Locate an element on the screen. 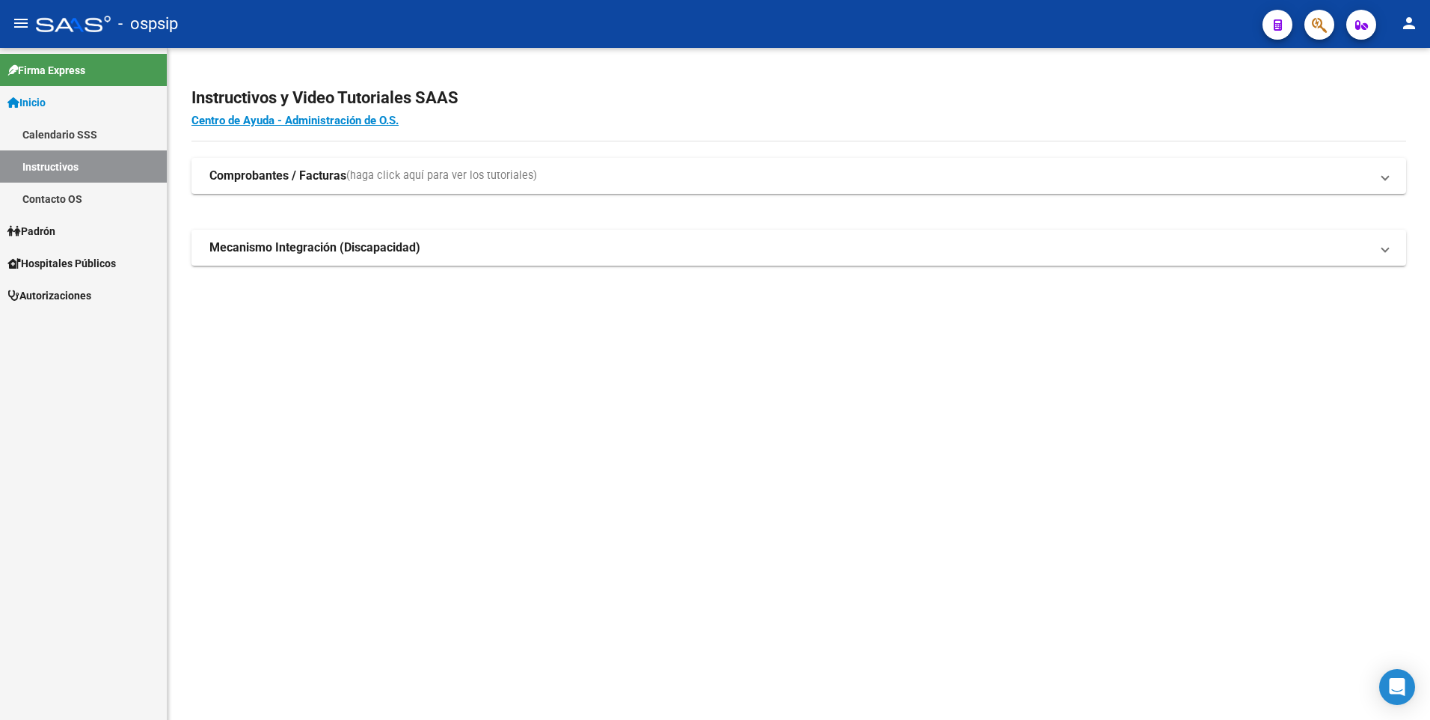 The image size is (1430, 720). span: Autorizaciones is located at coordinates (49, 295).